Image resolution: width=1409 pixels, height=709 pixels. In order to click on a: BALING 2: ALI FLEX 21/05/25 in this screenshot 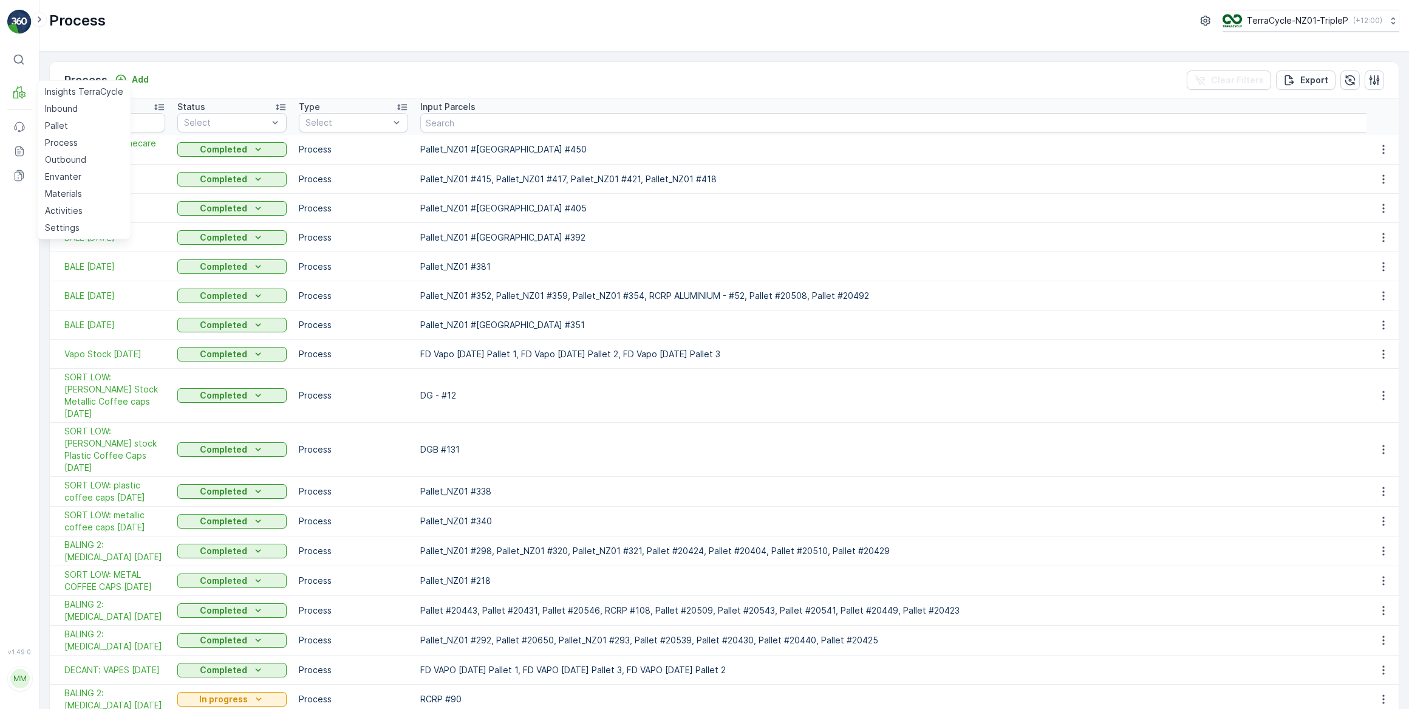, I will do `click(115, 551)`.